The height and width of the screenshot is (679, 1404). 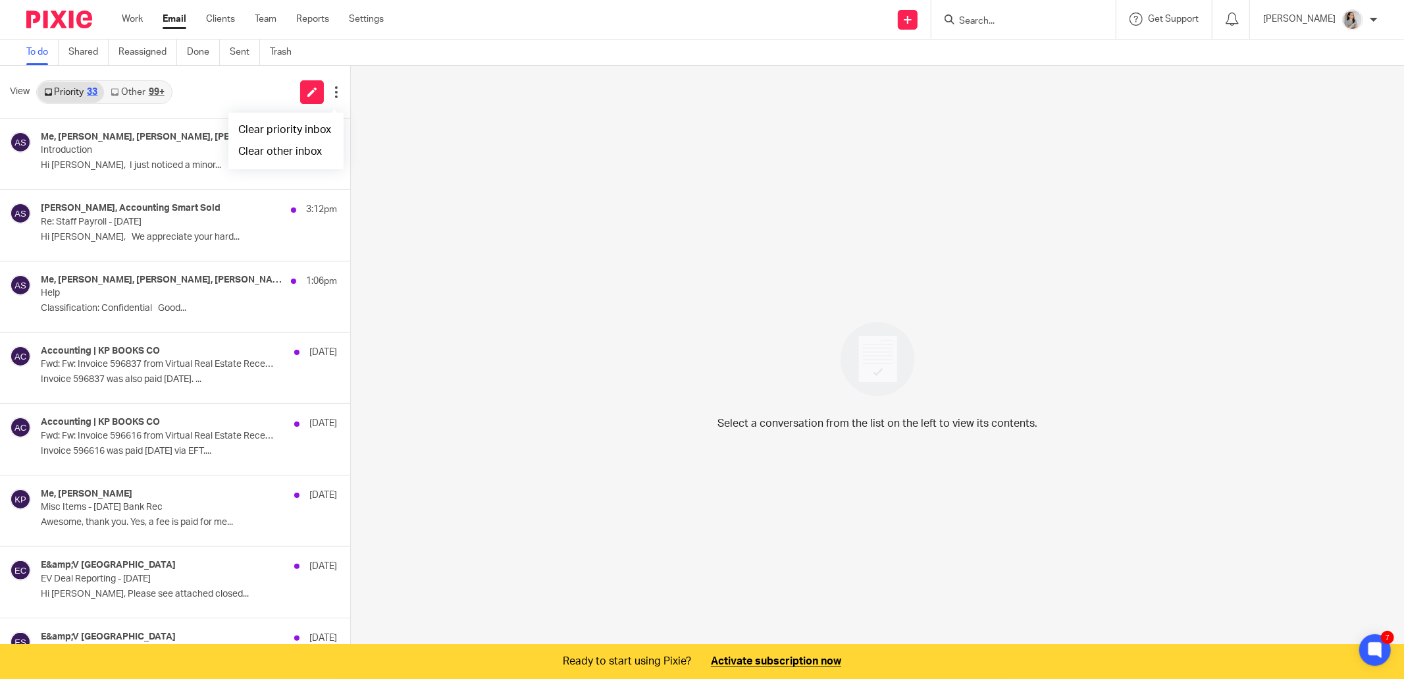 I want to click on p: Fwd: Fw: Invoice 596616 from Virtual Real Estate Receptionists Inc., so click(x=159, y=436).